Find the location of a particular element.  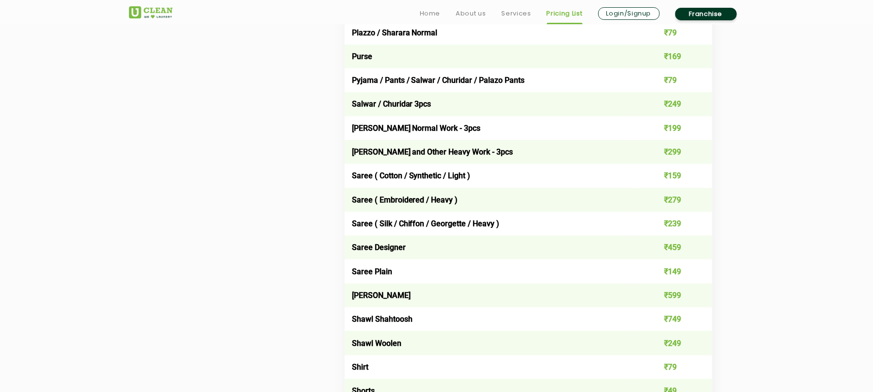

td: ₹459 is located at coordinates (675, 247).